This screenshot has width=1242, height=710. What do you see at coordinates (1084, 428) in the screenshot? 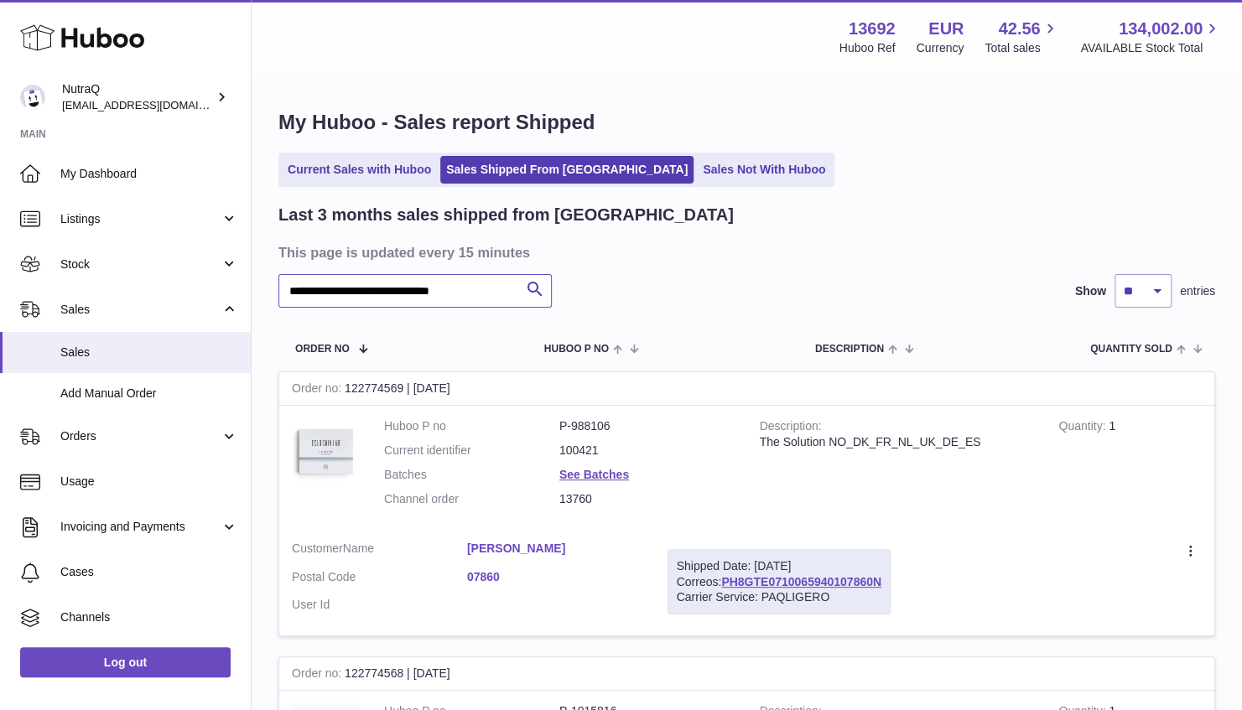
I see `strong: Quantity` at bounding box center [1084, 428].